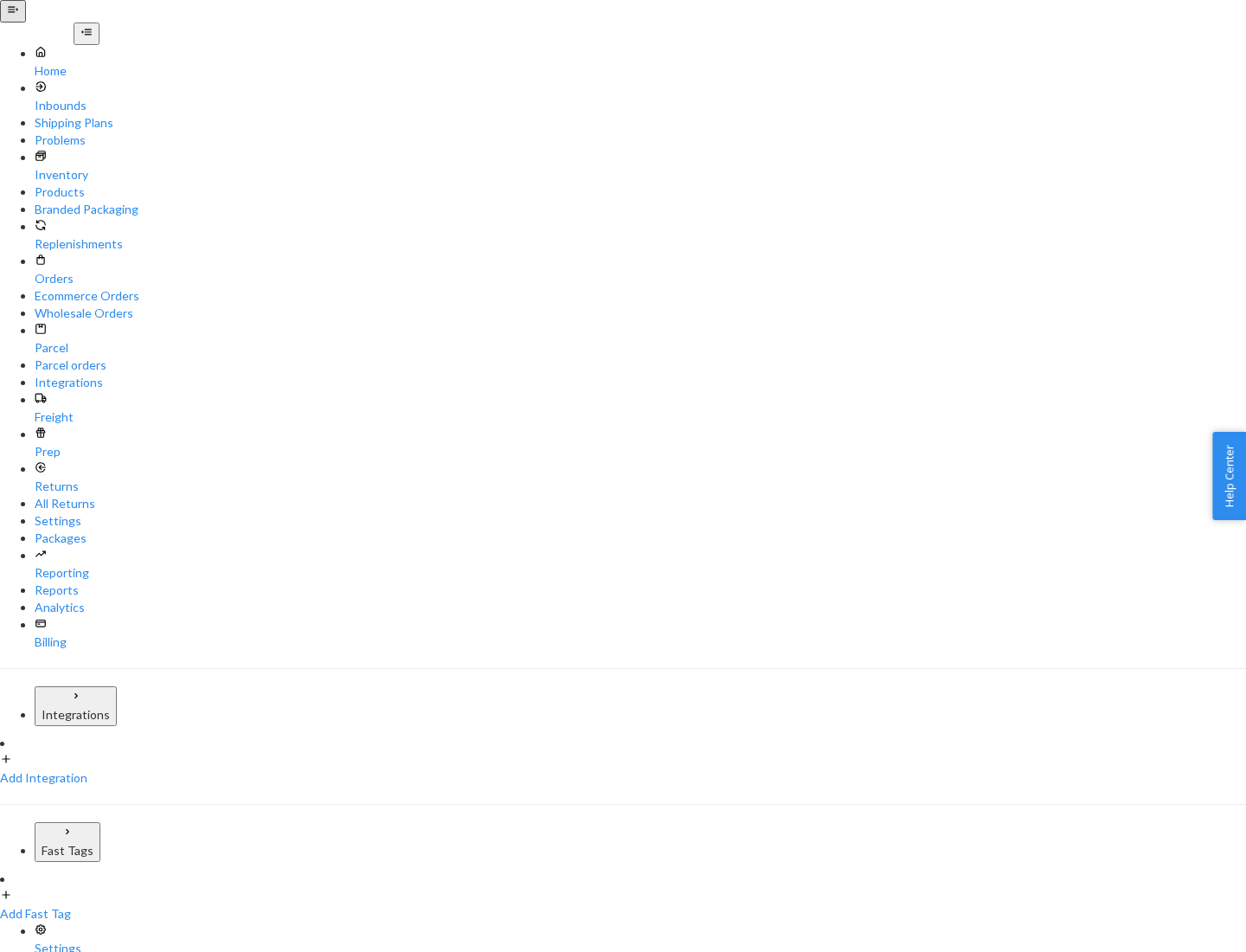 The image size is (1246, 952). Describe the element at coordinates (1229, 476) in the screenshot. I see `span: Help Center` at that location.